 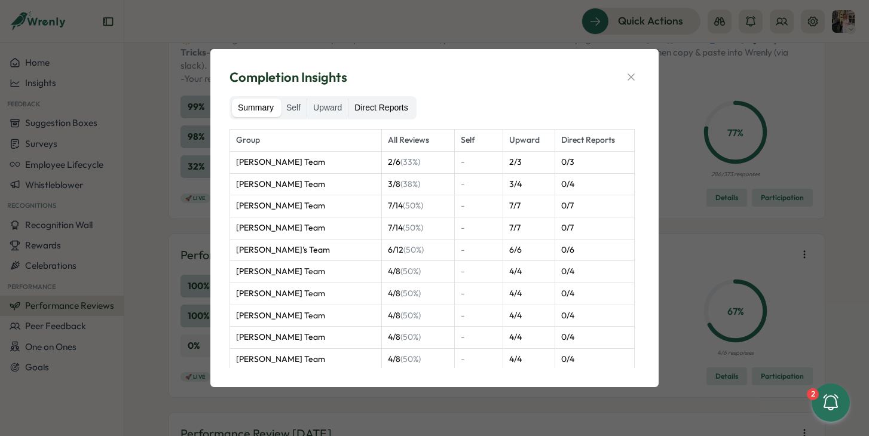 I want to click on span: (33%), so click(x=410, y=162).